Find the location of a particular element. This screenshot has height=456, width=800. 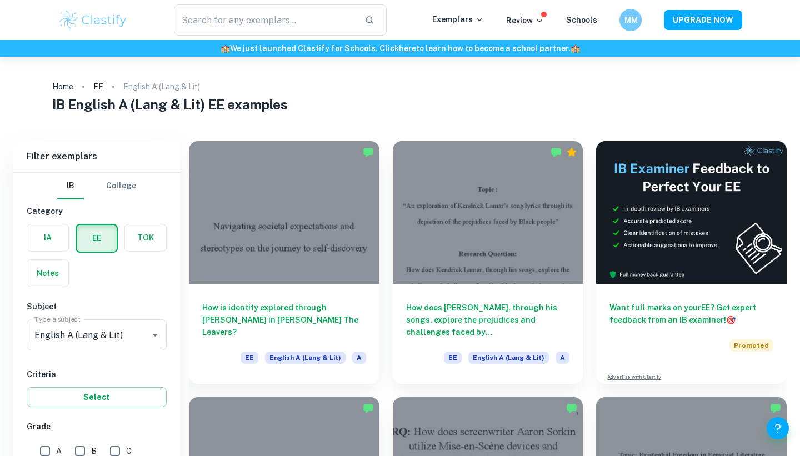

a: Advertise with Clastify is located at coordinates (634, 377).